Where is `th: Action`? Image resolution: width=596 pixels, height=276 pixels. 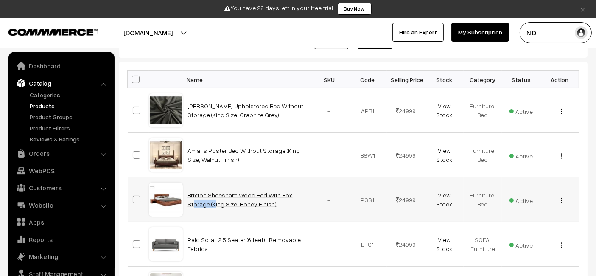
th: Action is located at coordinates (559, 79).